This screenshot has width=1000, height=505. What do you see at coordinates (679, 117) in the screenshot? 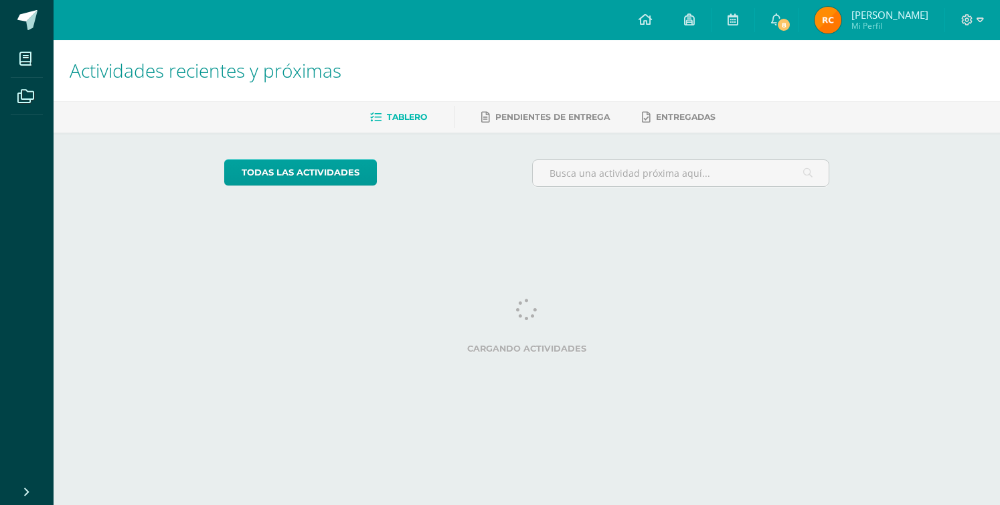
I see `a: Entregadas` at bounding box center [679, 117].